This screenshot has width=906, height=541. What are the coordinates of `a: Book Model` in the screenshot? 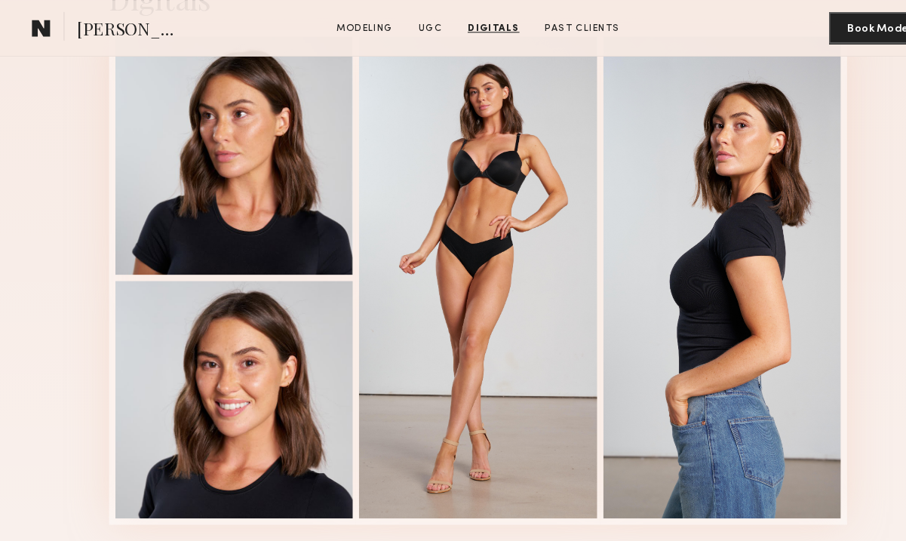 It's located at (834, 26).